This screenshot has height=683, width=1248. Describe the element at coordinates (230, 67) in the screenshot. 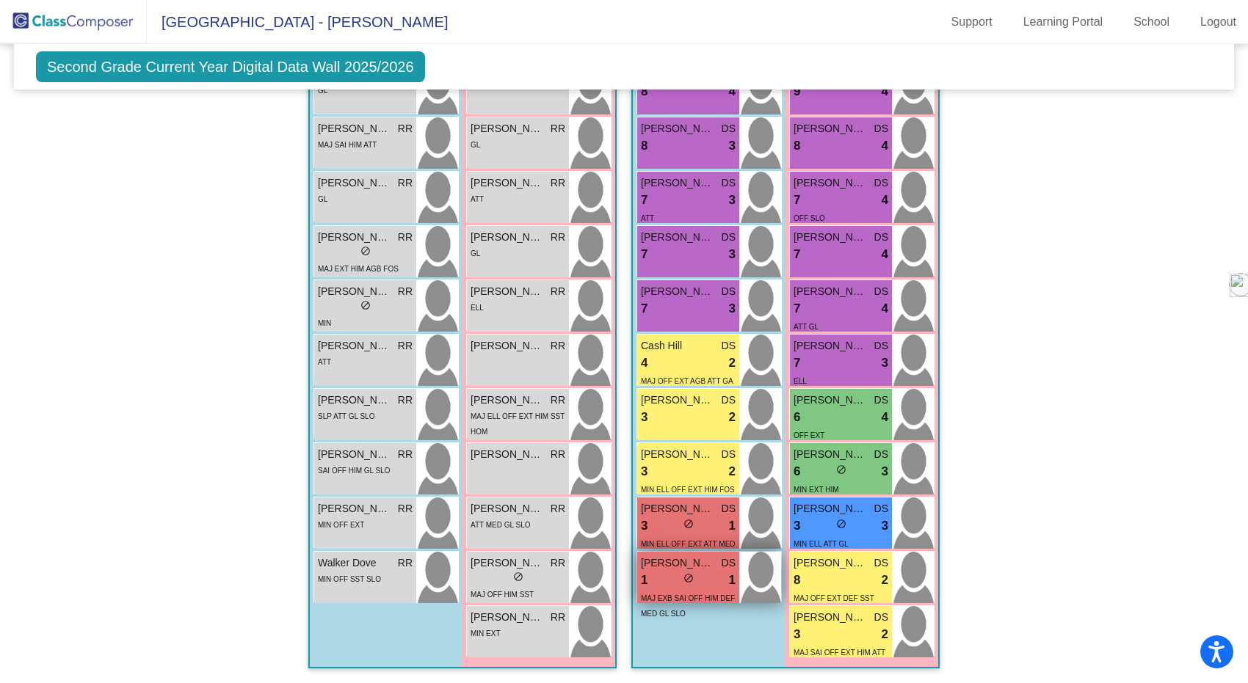

I see `span: Second Grade Current Year Digital Data Wall 2025/2026` at that location.